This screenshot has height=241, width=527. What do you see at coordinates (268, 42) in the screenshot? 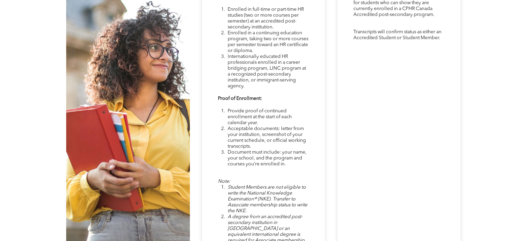
I see `span: Enrolled in a continuing education program, taking two or more courses per semester toward an HR ...` at bounding box center [268, 42].